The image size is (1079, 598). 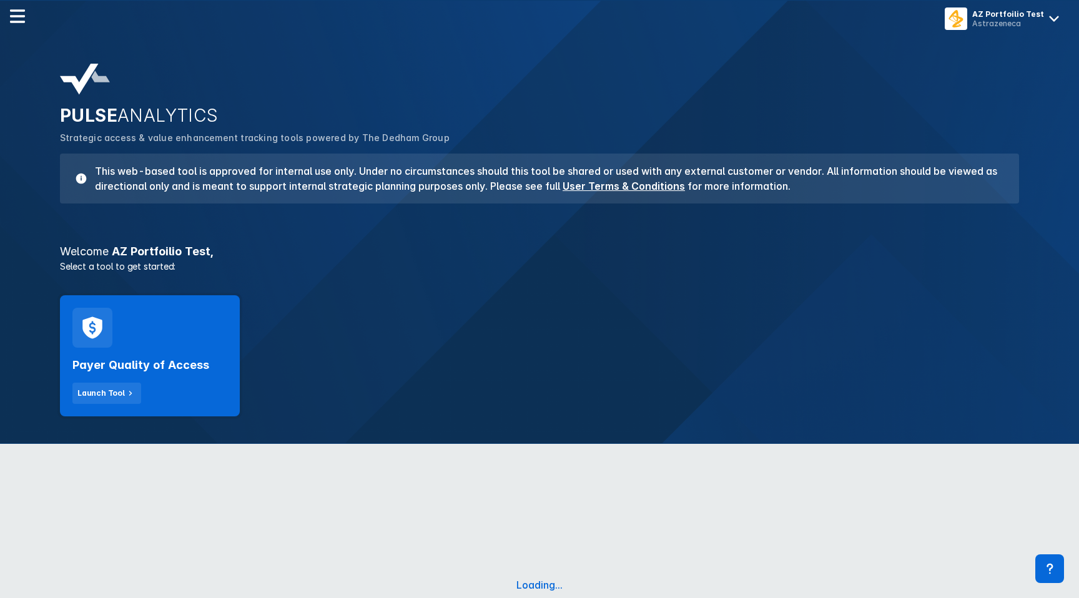 What do you see at coordinates (150, 356) in the screenshot?
I see `a: Payer Quality of AccessLaunch Tool` at bounding box center [150, 356].